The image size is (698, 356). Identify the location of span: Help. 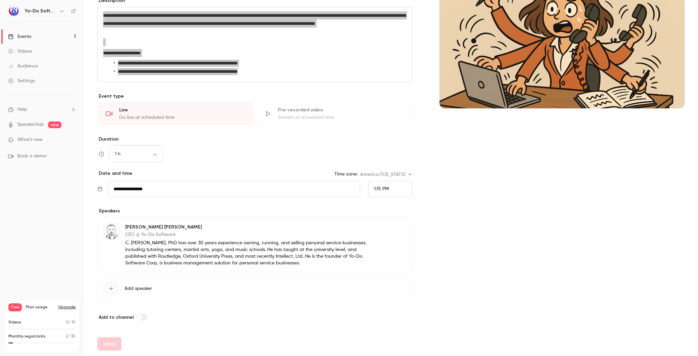
(22, 110).